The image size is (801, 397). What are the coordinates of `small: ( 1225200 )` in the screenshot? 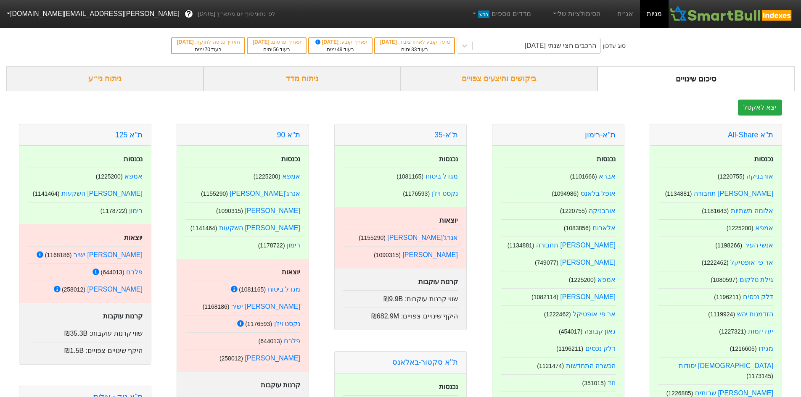 It's located at (582, 280).